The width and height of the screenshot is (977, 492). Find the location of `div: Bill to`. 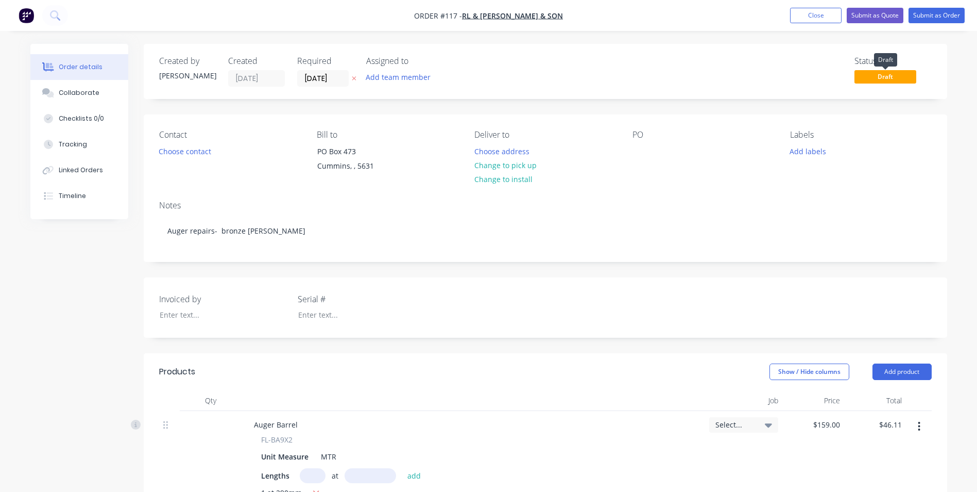

div: Bill to is located at coordinates (387, 134).